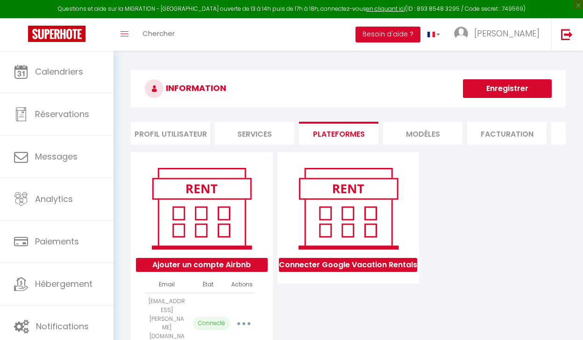 The height and width of the screenshot is (340, 583). Describe the element at coordinates (54, 199) in the screenshot. I see `span: Analytics` at that location.